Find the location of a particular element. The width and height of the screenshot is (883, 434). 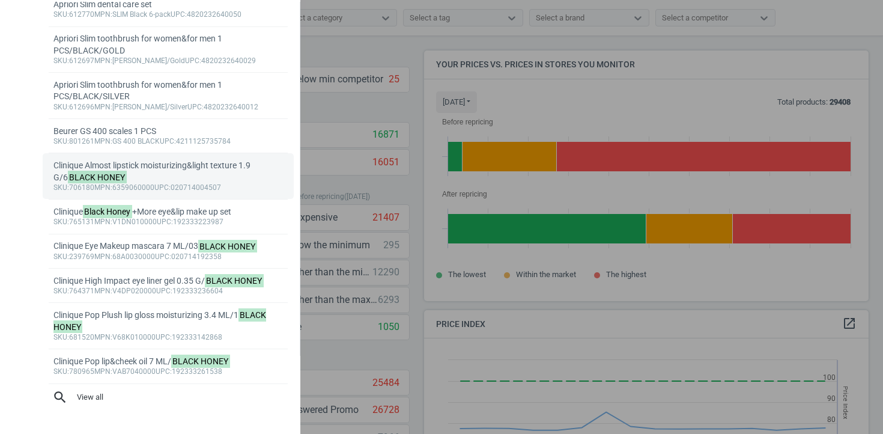

div: Clinique Pop lip&cheek oil 7 ML/ is located at coordinates (168, 361).